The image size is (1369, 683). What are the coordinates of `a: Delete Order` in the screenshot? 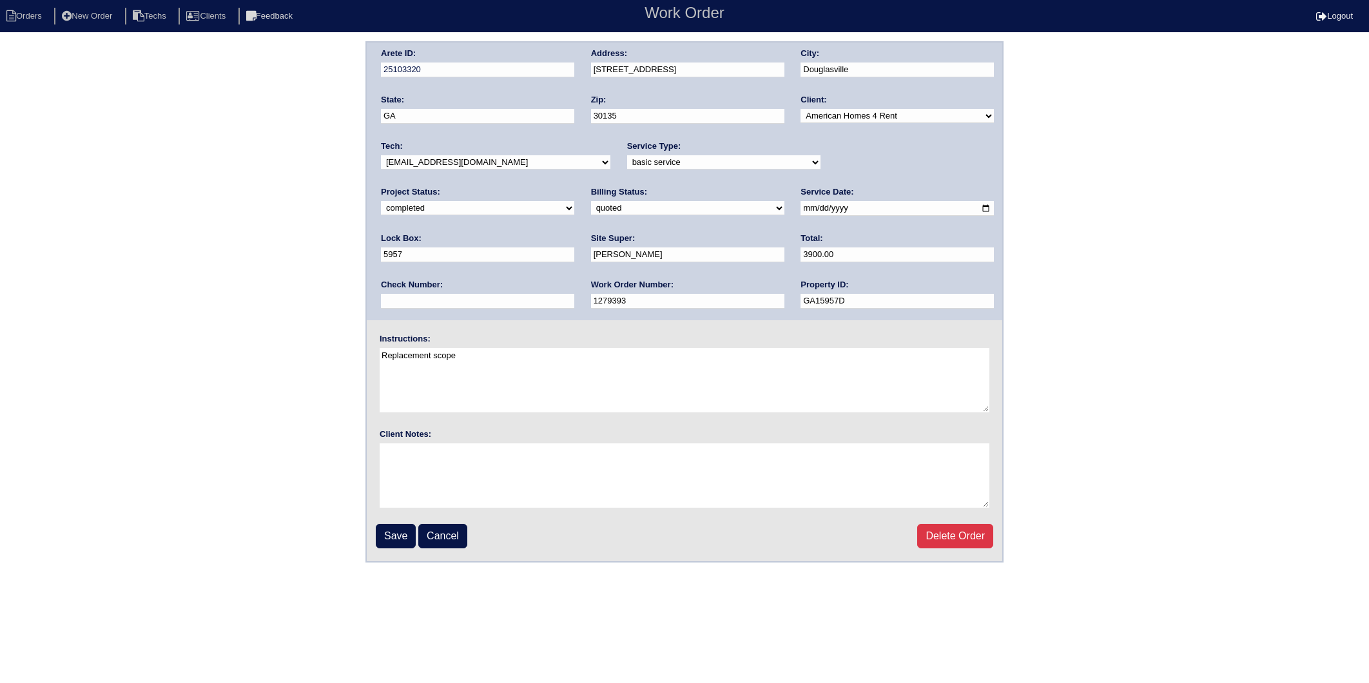 It's located at (955, 536).